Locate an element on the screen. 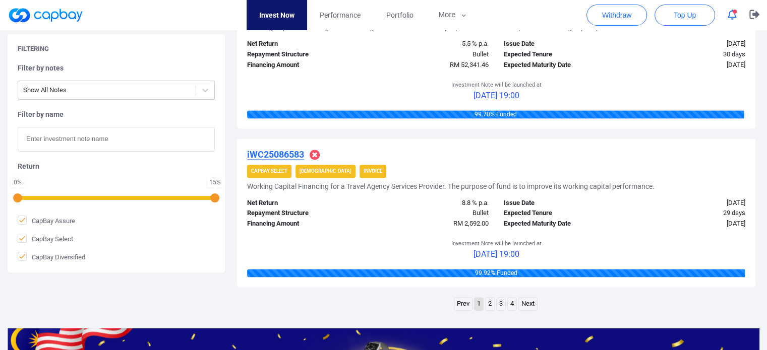 The width and height of the screenshot is (767, 350). a: Page 2 is located at coordinates (489, 304).